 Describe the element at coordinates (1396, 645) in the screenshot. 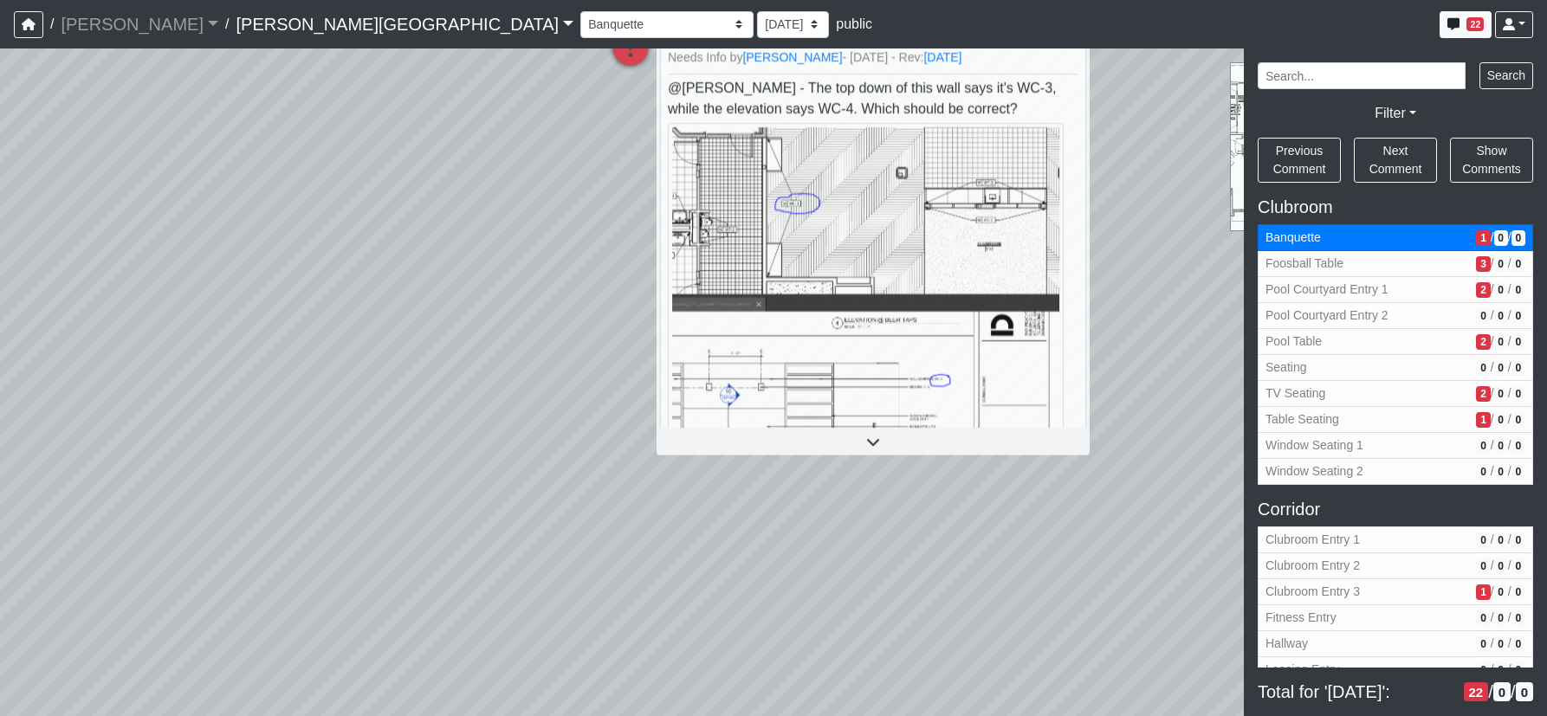

I see `button: Hallway0/0/0` at that location.